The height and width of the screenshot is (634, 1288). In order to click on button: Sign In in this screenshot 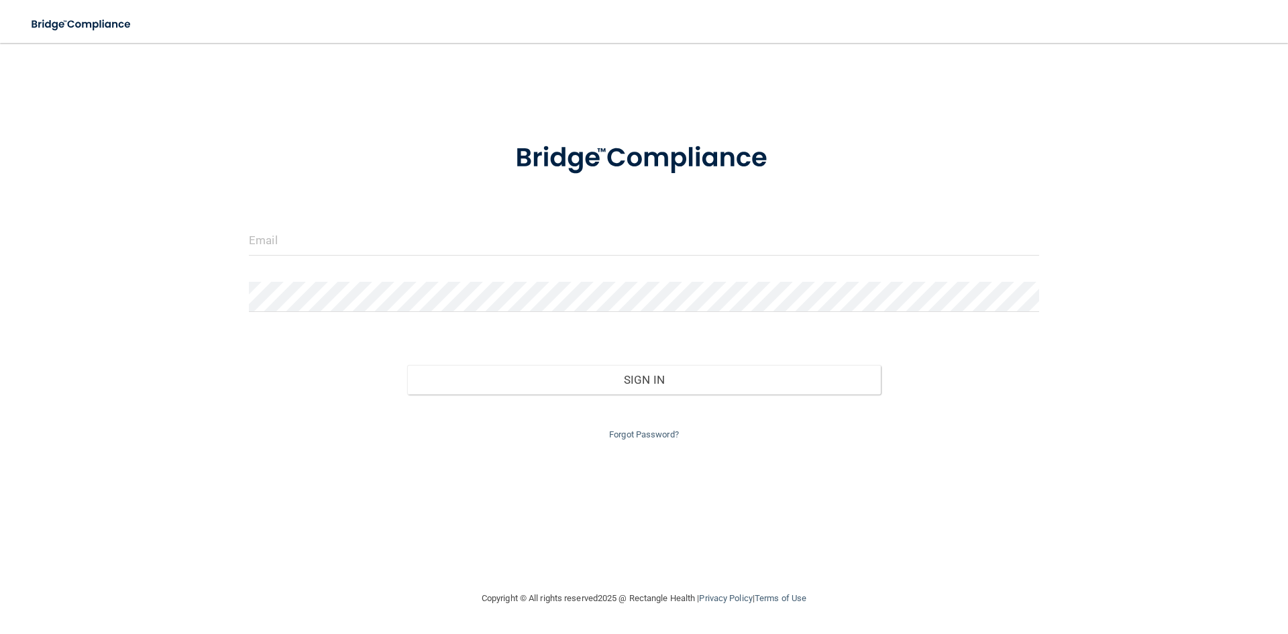, I will do `click(644, 380)`.